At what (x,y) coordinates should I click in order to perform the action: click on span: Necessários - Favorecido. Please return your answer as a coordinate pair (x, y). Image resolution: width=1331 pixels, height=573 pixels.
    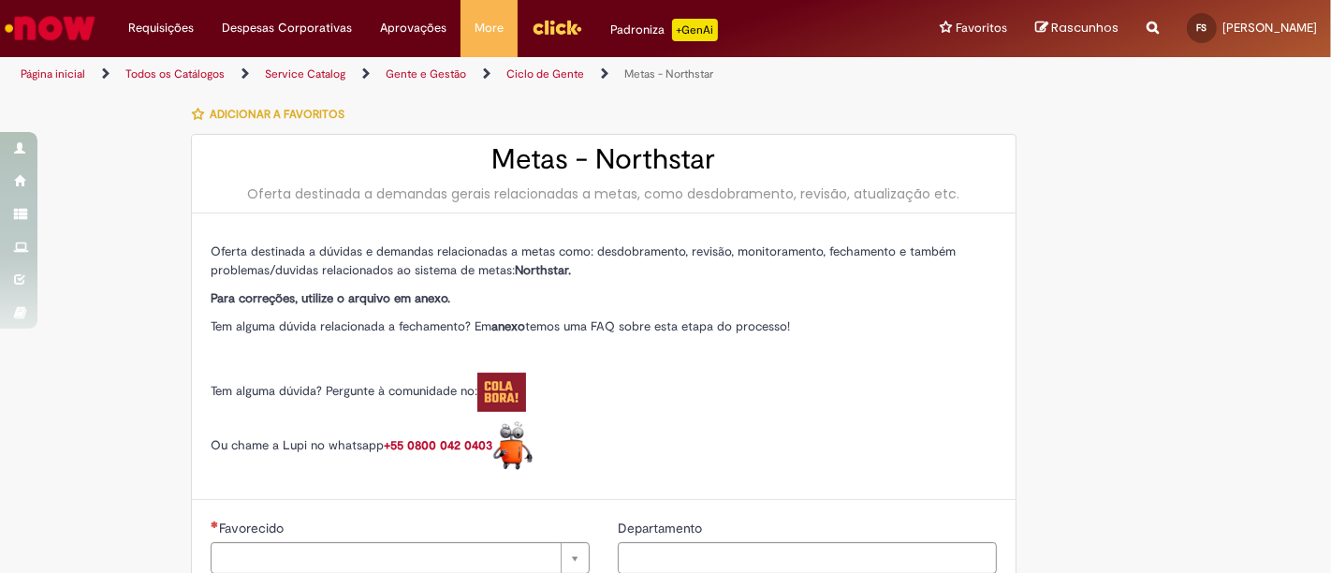
    Looking at the image, I should click on (253, 528).